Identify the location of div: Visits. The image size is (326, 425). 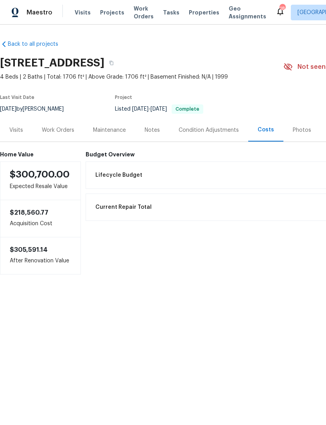
(16, 130).